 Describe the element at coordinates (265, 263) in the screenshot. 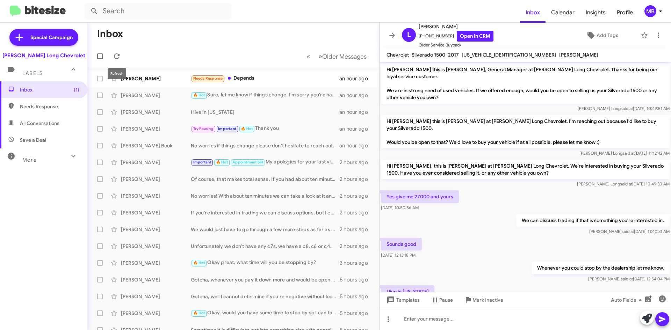

I see `div: Okay great, what time will you be stopping by?` at that location.